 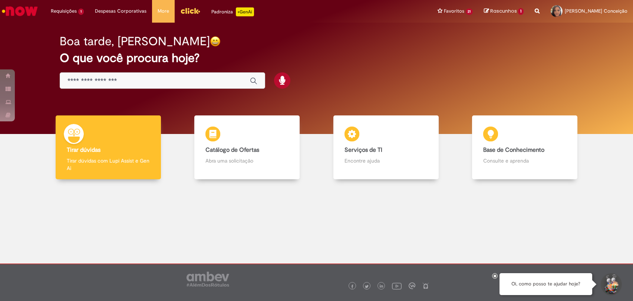 I want to click on b: Base de Conhecimento, so click(x=514, y=150).